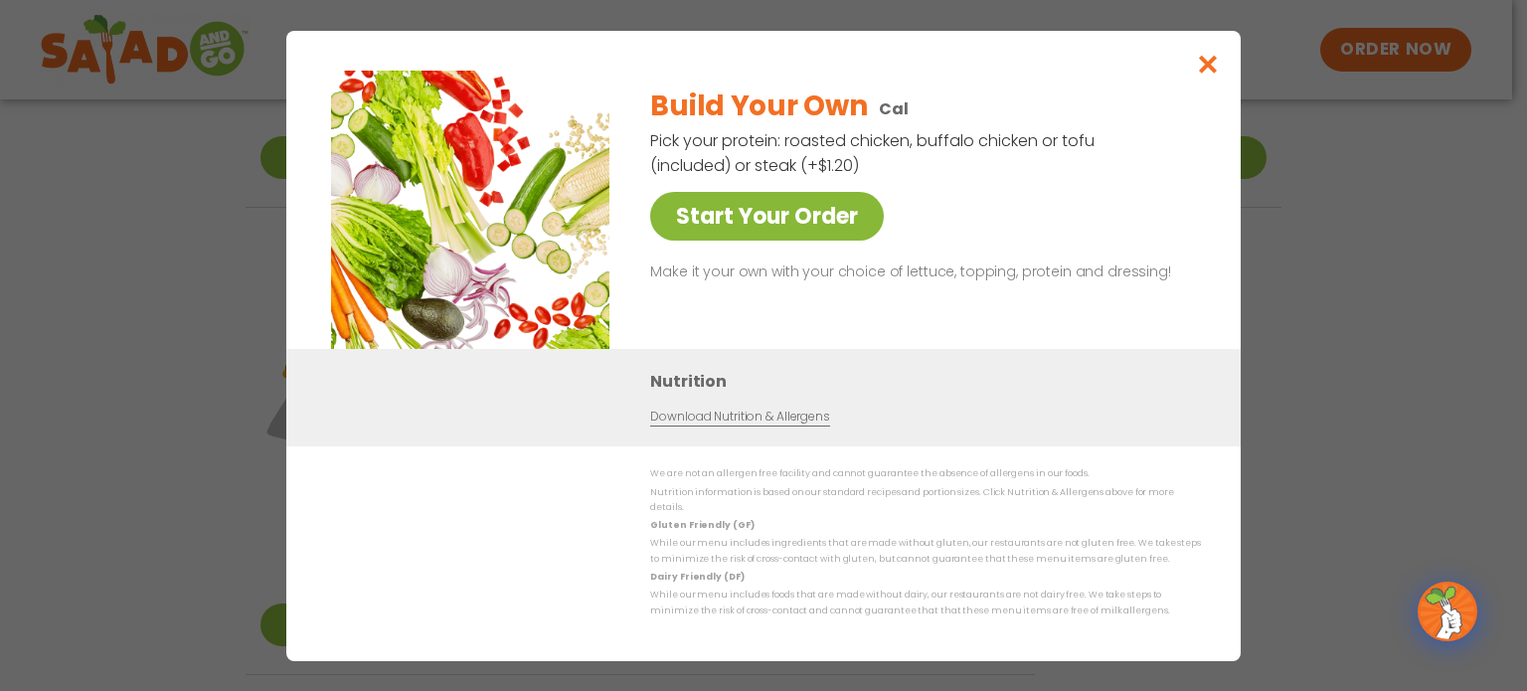 This screenshot has width=1527, height=691. What do you see at coordinates (926, 603) in the screenshot?
I see `p: While our menu includes foods that are made without dairy, our restaurants are not dairy free. We...` at bounding box center [926, 603].